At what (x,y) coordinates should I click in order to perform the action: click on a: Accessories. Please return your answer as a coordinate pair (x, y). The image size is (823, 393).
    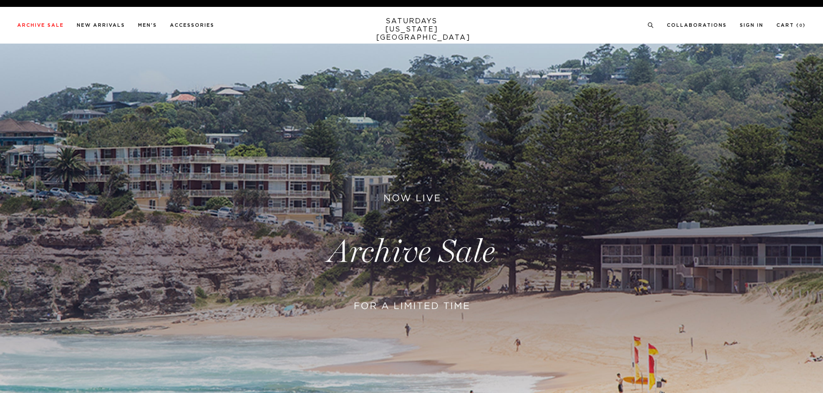
    Looking at the image, I should click on (192, 25).